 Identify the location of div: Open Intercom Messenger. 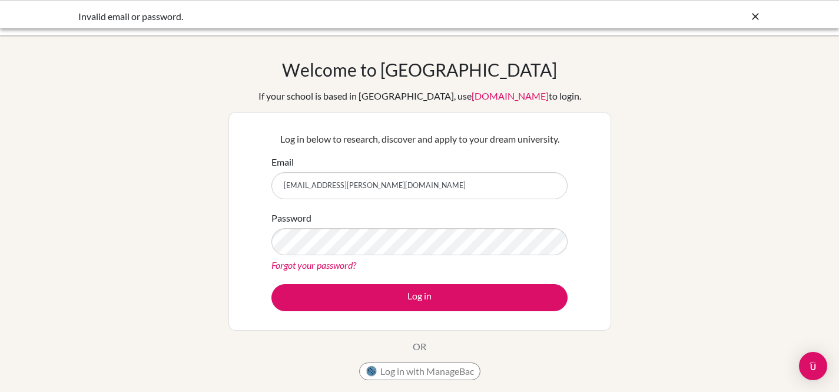
(813, 366).